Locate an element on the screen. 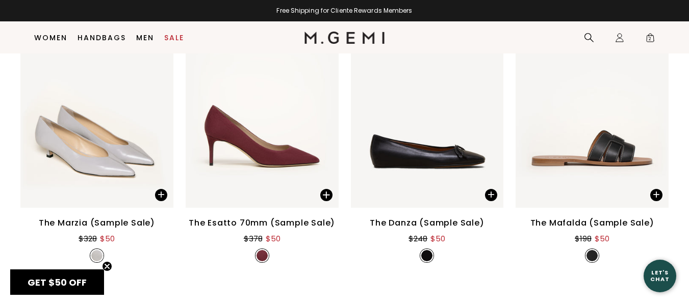 This screenshot has width=689, height=305. a: Handbags is located at coordinates (101, 38).